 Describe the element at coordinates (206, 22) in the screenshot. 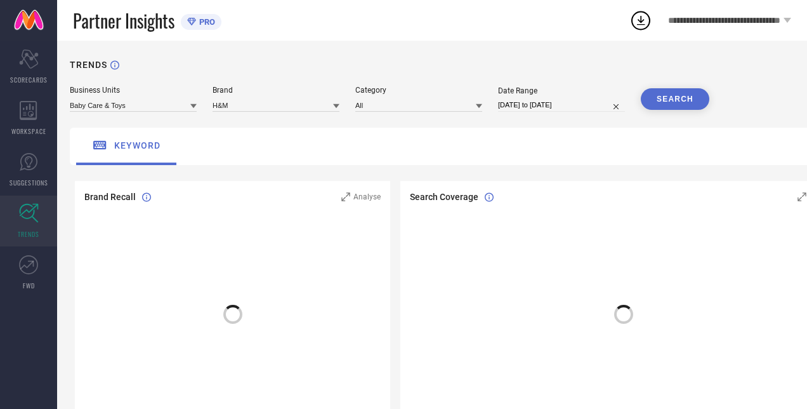

I see `span: PRO` at that location.